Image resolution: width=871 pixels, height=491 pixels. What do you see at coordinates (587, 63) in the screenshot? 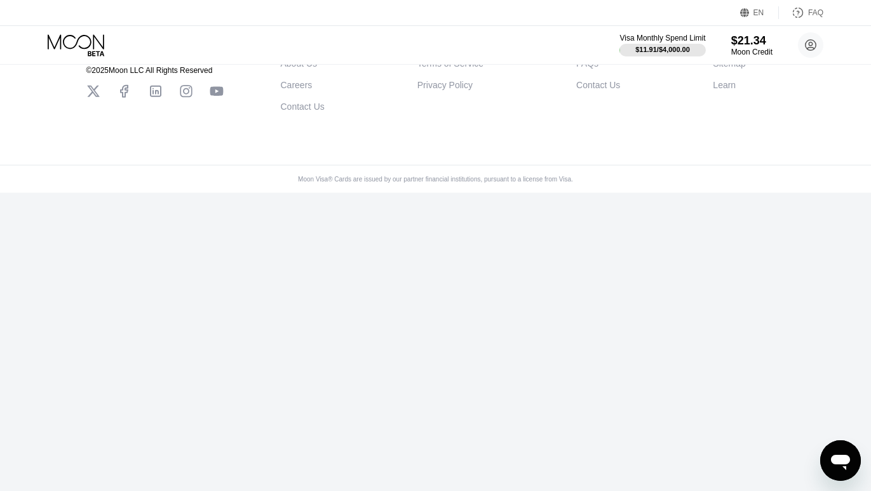
I see `div: FAQs` at bounding box center [587, 63].